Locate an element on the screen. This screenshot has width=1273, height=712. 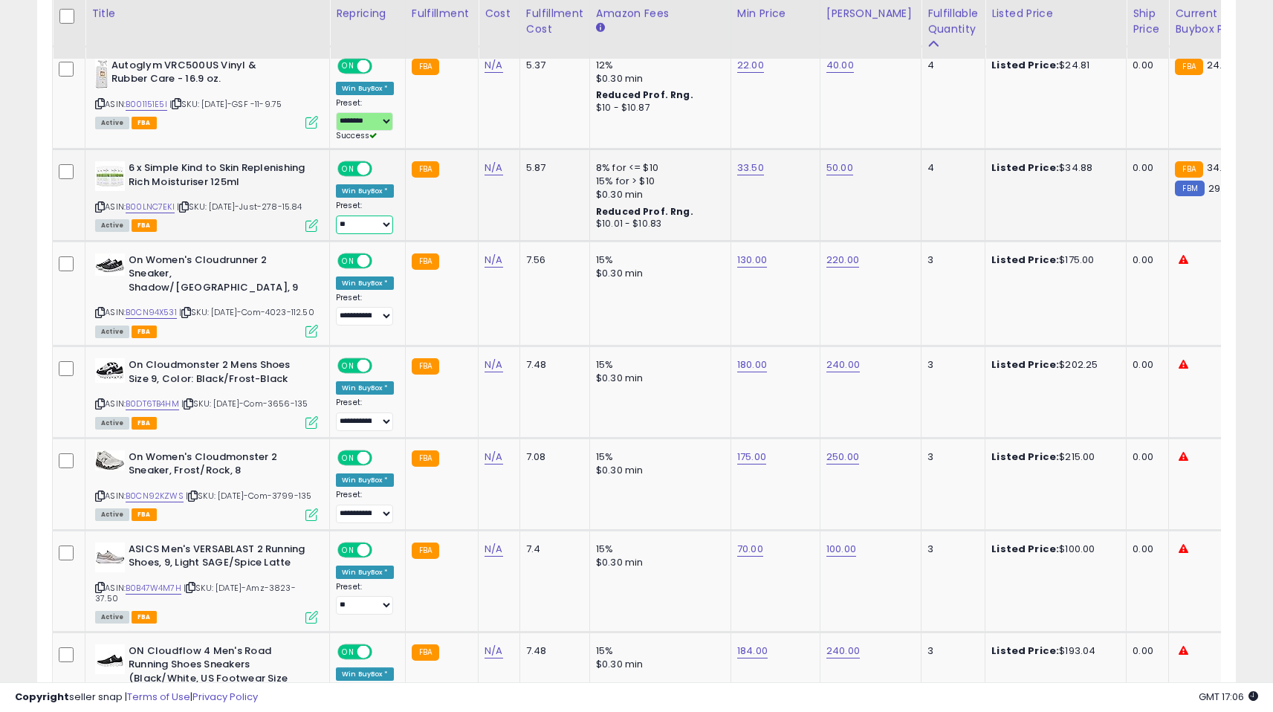
div: $100.00 is located at coordinates (1053, 549).